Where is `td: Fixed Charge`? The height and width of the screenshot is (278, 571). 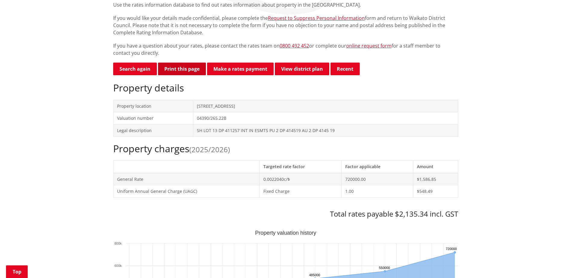 td: Fixed Charge is located at coordinates (300, 191).